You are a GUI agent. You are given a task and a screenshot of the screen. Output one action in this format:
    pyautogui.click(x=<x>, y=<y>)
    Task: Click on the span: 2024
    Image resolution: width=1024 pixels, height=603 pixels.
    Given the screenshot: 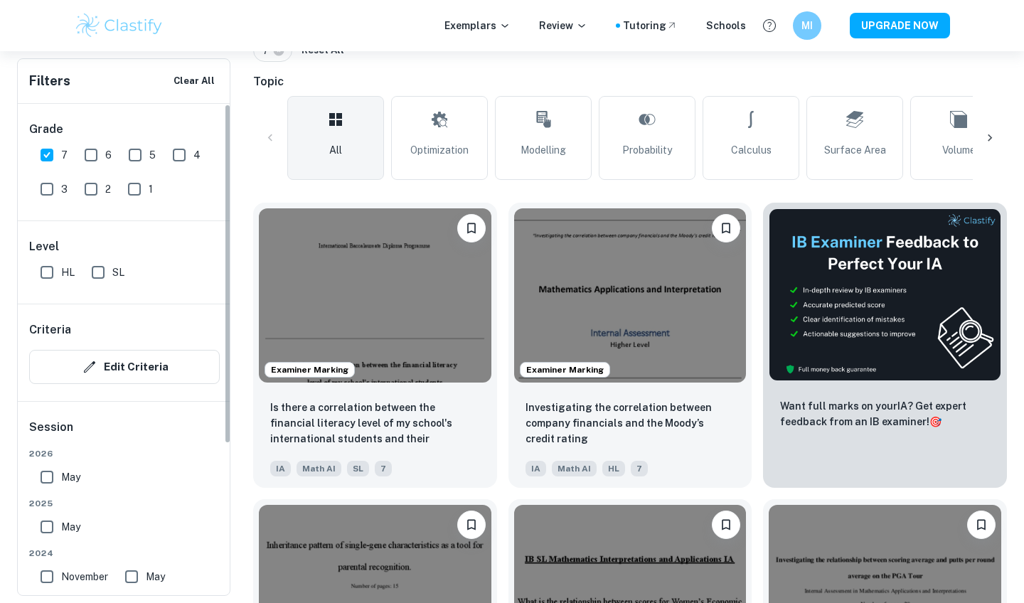 What is the action you would take?
    pyautogui.click(x=124, y=553)
    